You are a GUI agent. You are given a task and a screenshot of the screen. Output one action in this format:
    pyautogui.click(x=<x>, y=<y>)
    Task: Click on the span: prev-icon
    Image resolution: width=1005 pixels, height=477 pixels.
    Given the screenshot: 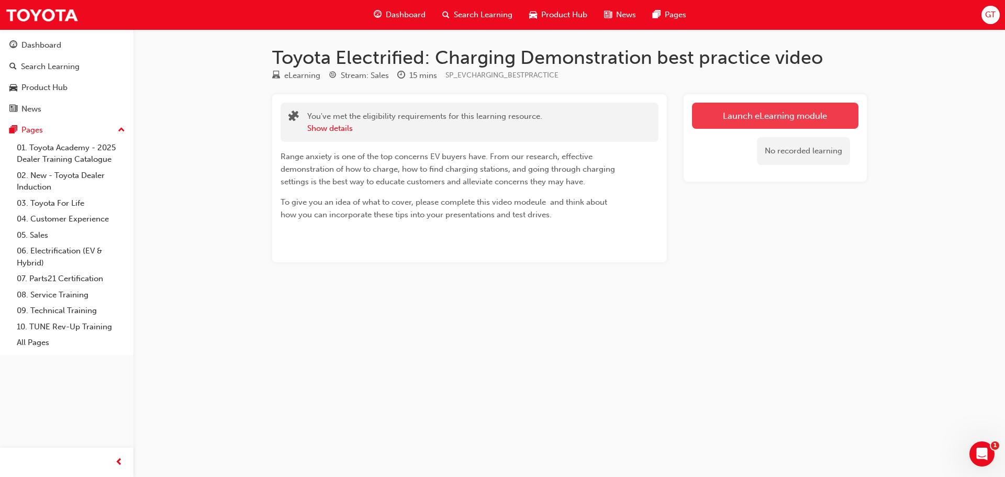 What is the action you would take?
    pyautogui.click(x=119, y=462)
    